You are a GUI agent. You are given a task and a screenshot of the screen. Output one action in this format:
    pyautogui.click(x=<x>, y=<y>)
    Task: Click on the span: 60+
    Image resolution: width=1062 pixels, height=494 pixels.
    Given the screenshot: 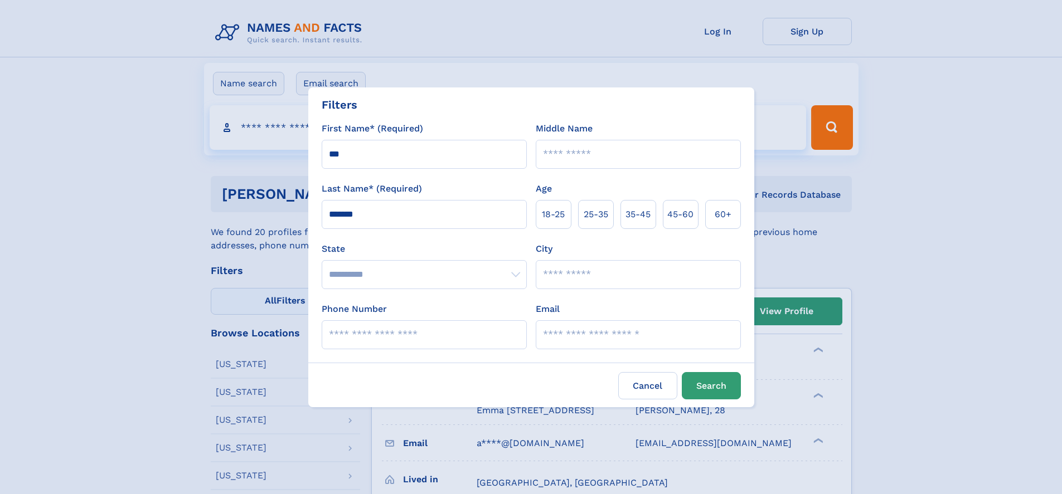 What is the action you would take?
    pyautogui.click(x=723, y=215)
    